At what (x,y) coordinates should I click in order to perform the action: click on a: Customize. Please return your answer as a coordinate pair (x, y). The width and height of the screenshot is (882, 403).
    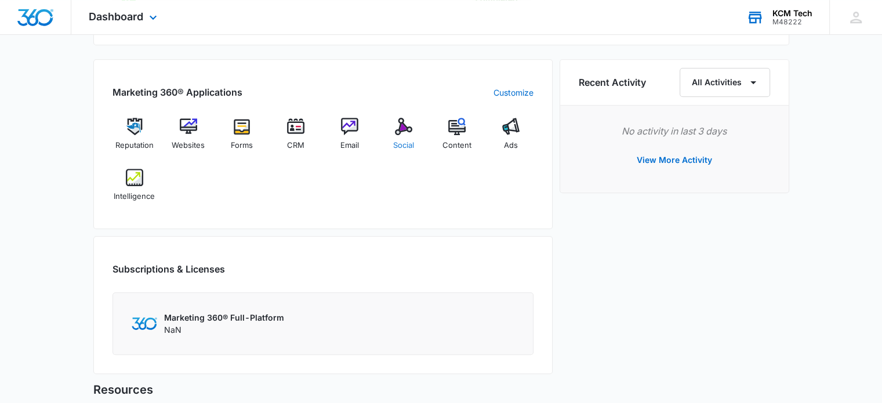
    Looking at the image, I should click on (513, 92).